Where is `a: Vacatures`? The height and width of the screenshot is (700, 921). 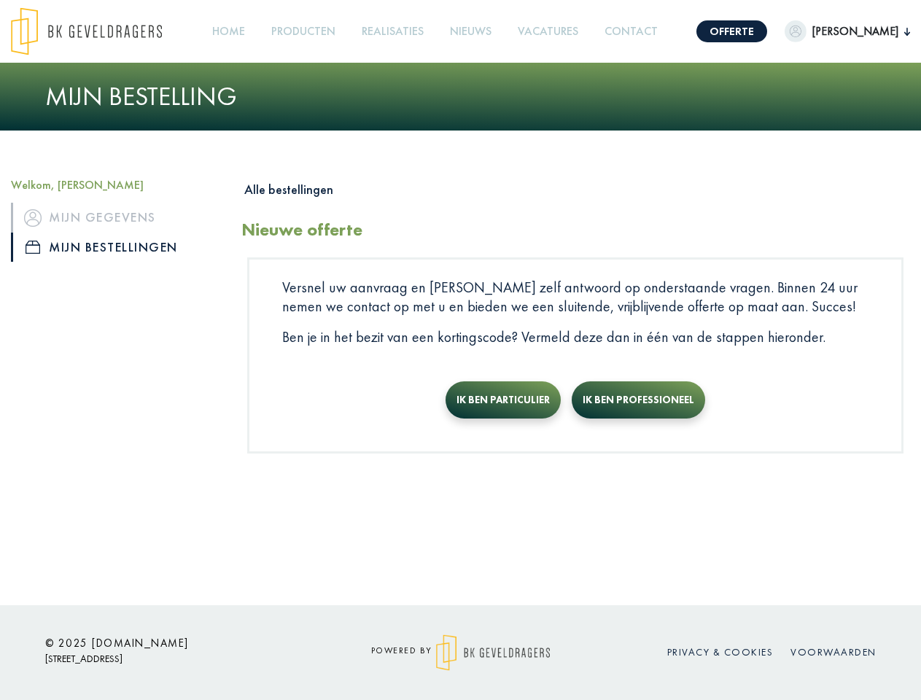
a: Vacatures is located at coordinates (548, 31).